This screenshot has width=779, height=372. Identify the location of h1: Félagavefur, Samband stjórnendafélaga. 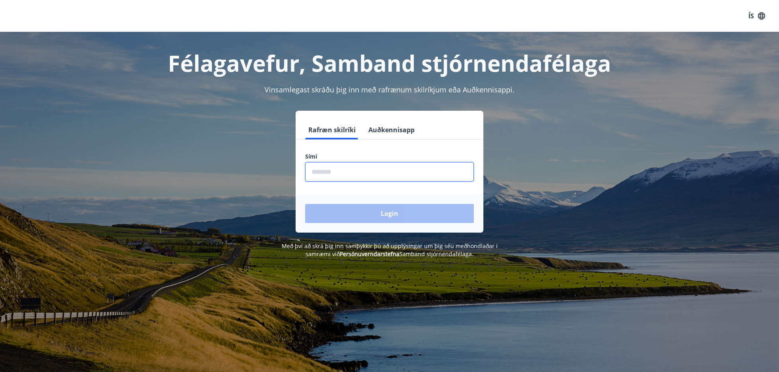
(390, 63).